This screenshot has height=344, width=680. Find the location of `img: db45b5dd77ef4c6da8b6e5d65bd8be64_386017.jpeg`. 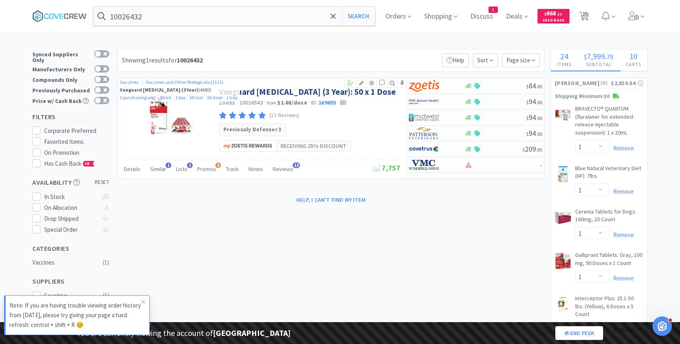

img: db45b5dd77ef4c6da8b6e5d65bd8be64_386017.jpeg is located at coordinates (563, 174).